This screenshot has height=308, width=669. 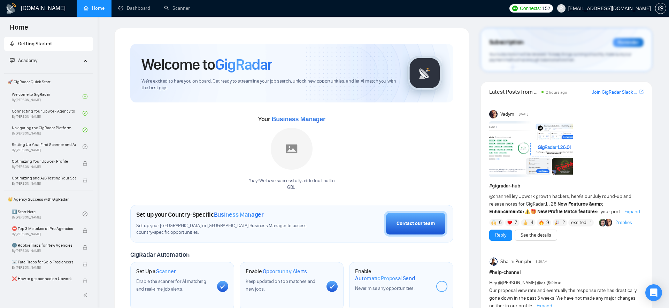 I want to click on span: 6, so click(x=500, y=223).